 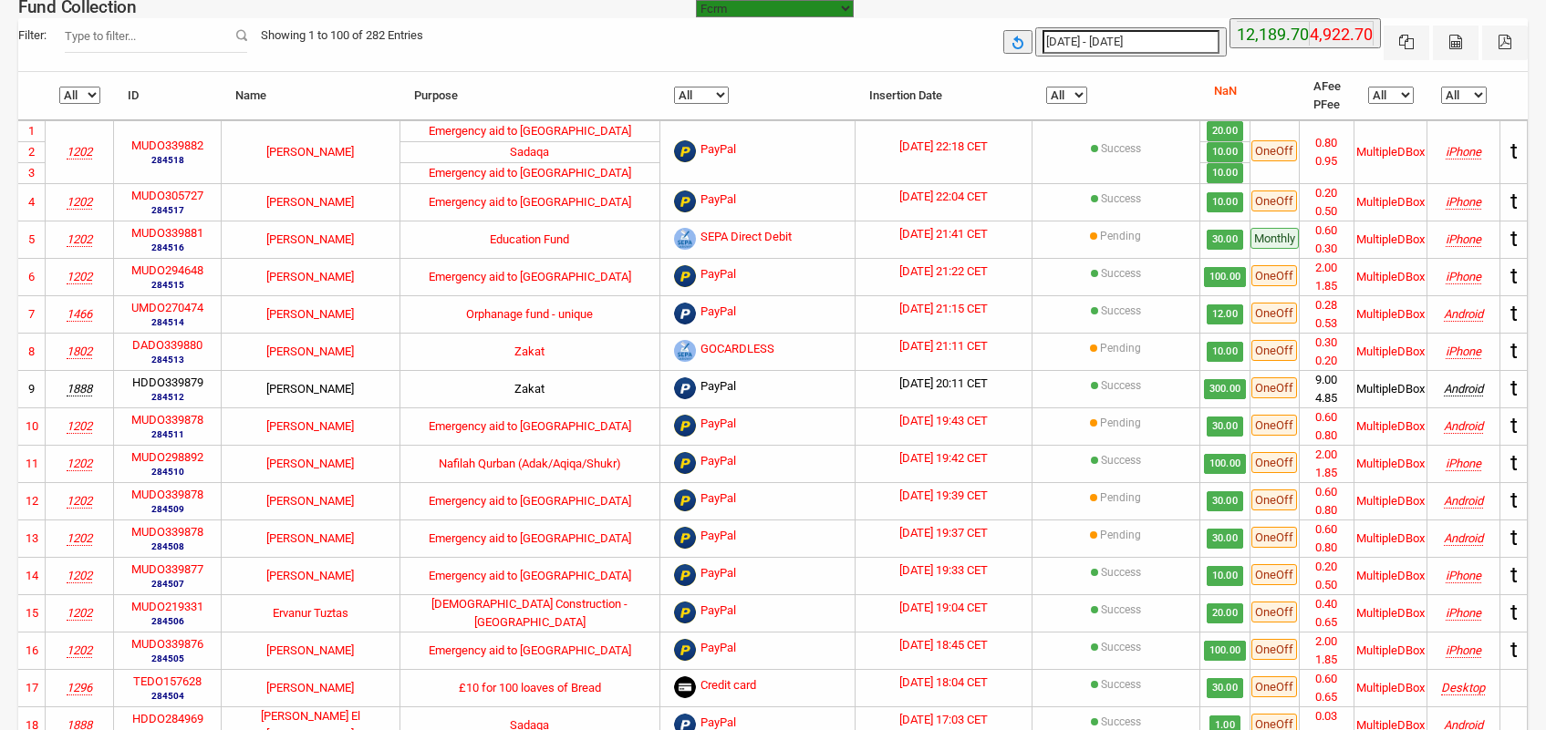 What do you see at coordinates (167, 471) in the screenshot?
I see `small: 284510` at bounding box center [167, 471].